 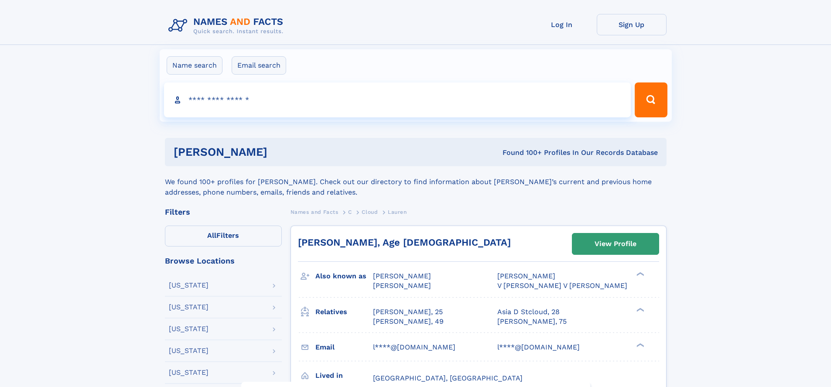 I want to click on h3: Email, so click(x=344, y=347).